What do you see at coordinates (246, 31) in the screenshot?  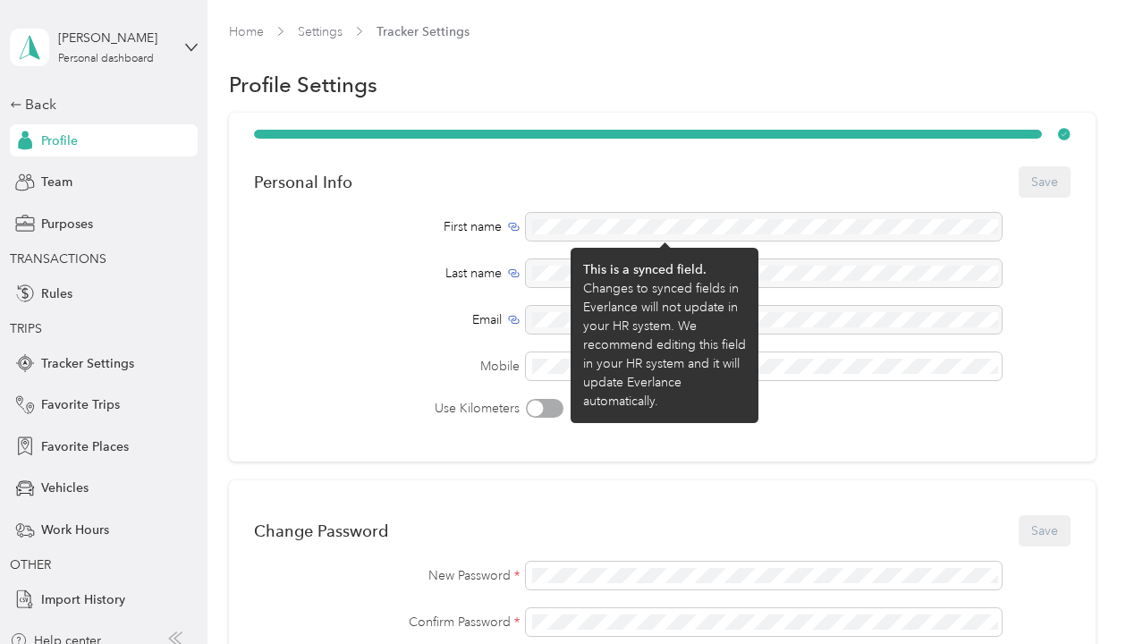 I see `a: Home` at bounding box center [246, 31].